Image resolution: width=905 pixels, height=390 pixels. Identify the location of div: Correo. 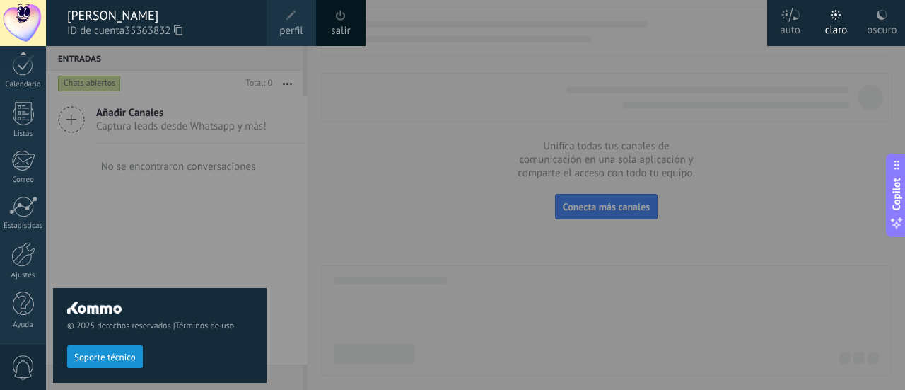
(23, 180).